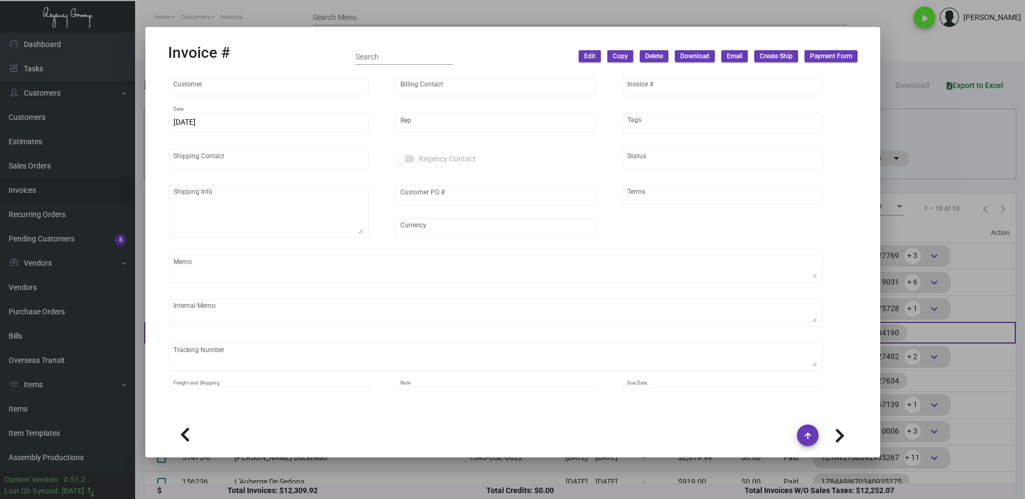  I want to click on span: Email, so click(734, 56).